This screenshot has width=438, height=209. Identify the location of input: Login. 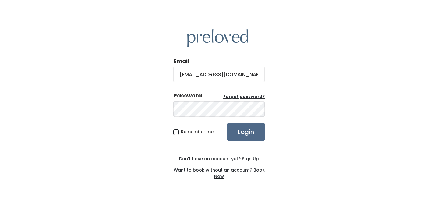
(246, 132).